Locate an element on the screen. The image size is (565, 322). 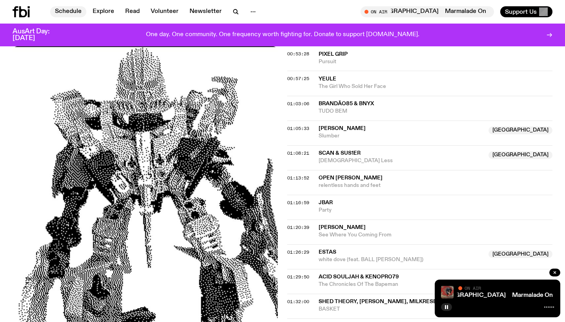
span: 01:20:39 is located at coordinates (298, 227).